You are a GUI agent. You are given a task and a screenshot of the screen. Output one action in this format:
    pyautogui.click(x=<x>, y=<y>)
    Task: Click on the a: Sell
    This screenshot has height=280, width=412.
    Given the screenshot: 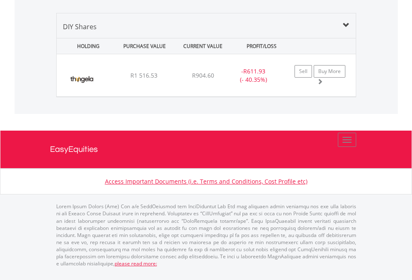 What is the action you would take?
    pyautogui.click(x=303, y=71)
    